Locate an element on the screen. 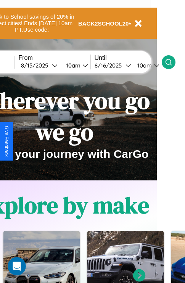  label: From is located at coordinates (55, 58).